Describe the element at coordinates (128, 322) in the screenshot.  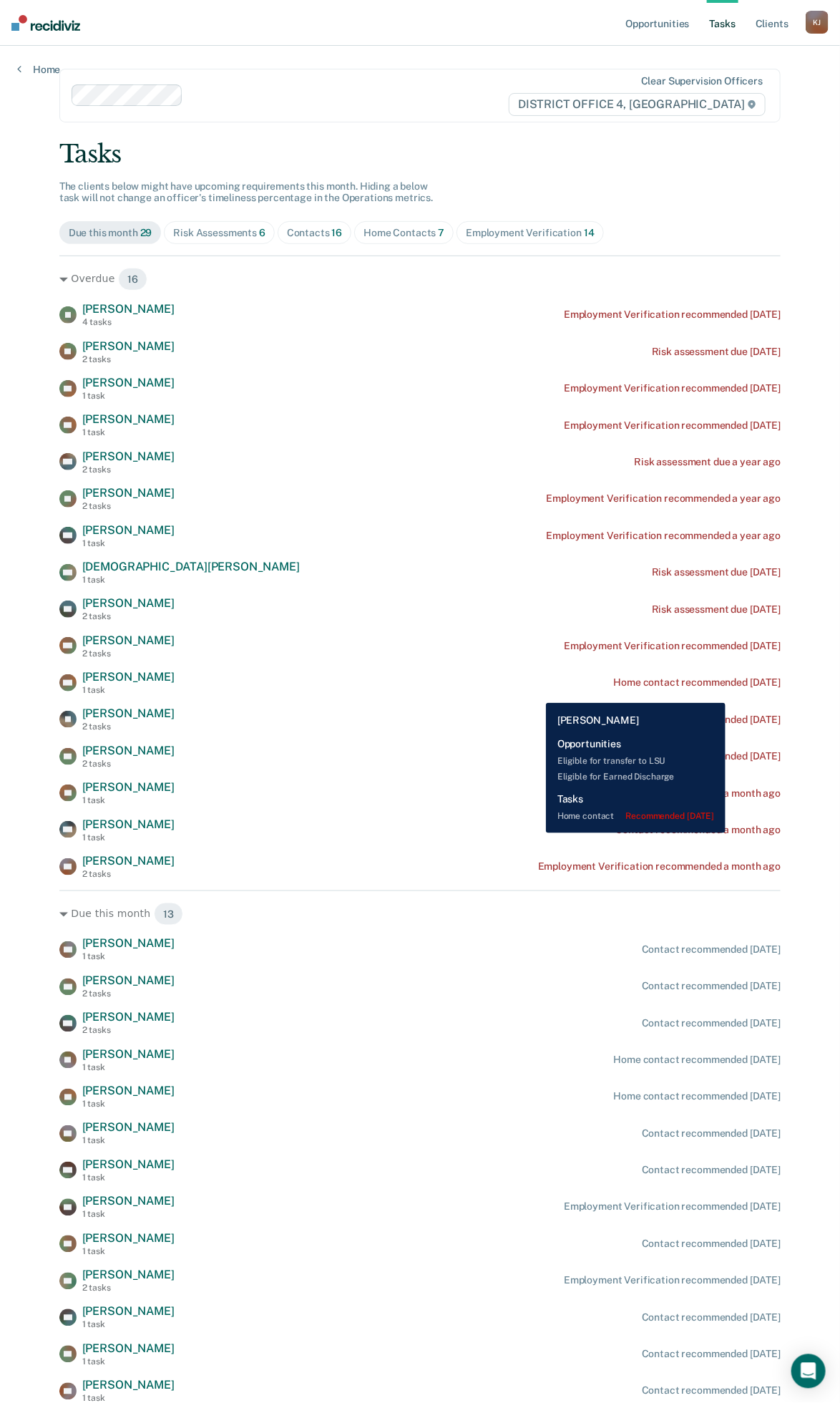
I see `div: 4 tasks` at that location.